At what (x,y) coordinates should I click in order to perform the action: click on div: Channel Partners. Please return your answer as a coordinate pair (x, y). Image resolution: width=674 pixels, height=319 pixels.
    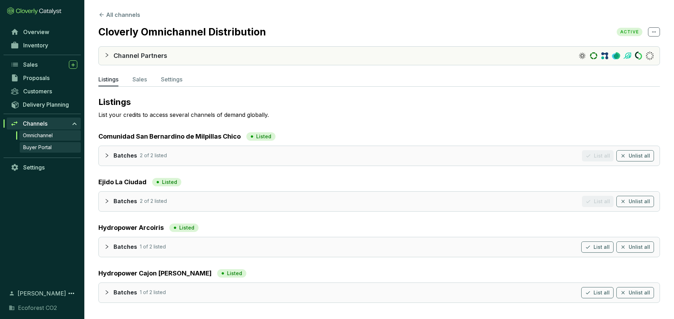
    Looking at the image, I should click on (140, 56).